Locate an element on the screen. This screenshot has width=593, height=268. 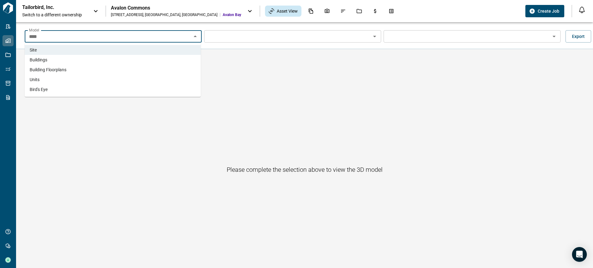
button: Open notification feed is located at coordinates (582, 10).